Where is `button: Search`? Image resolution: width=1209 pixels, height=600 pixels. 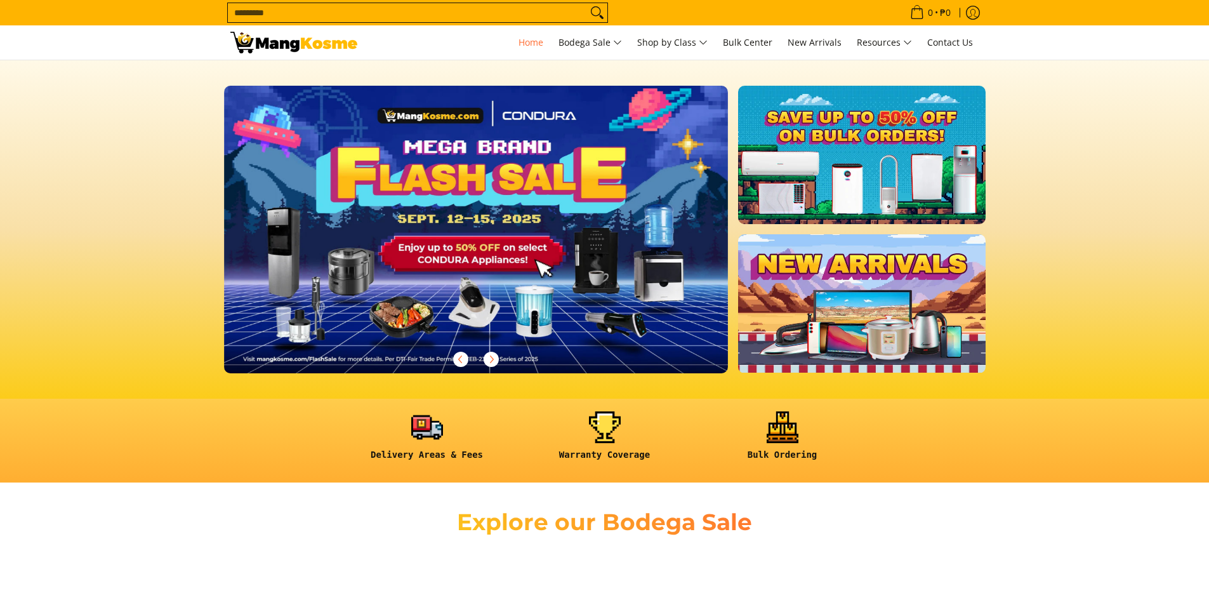
button: Search is located at coordinates (597, 13).